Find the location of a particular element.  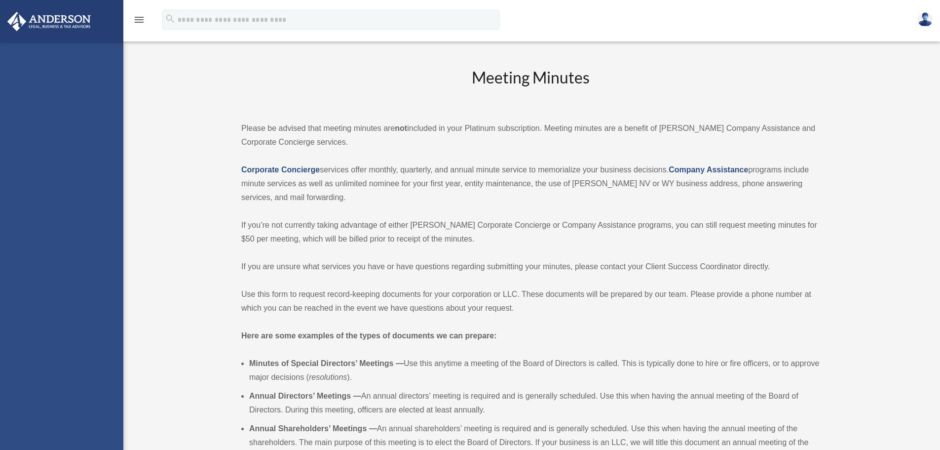

img: User Pic is located at coordinates (925, 19).